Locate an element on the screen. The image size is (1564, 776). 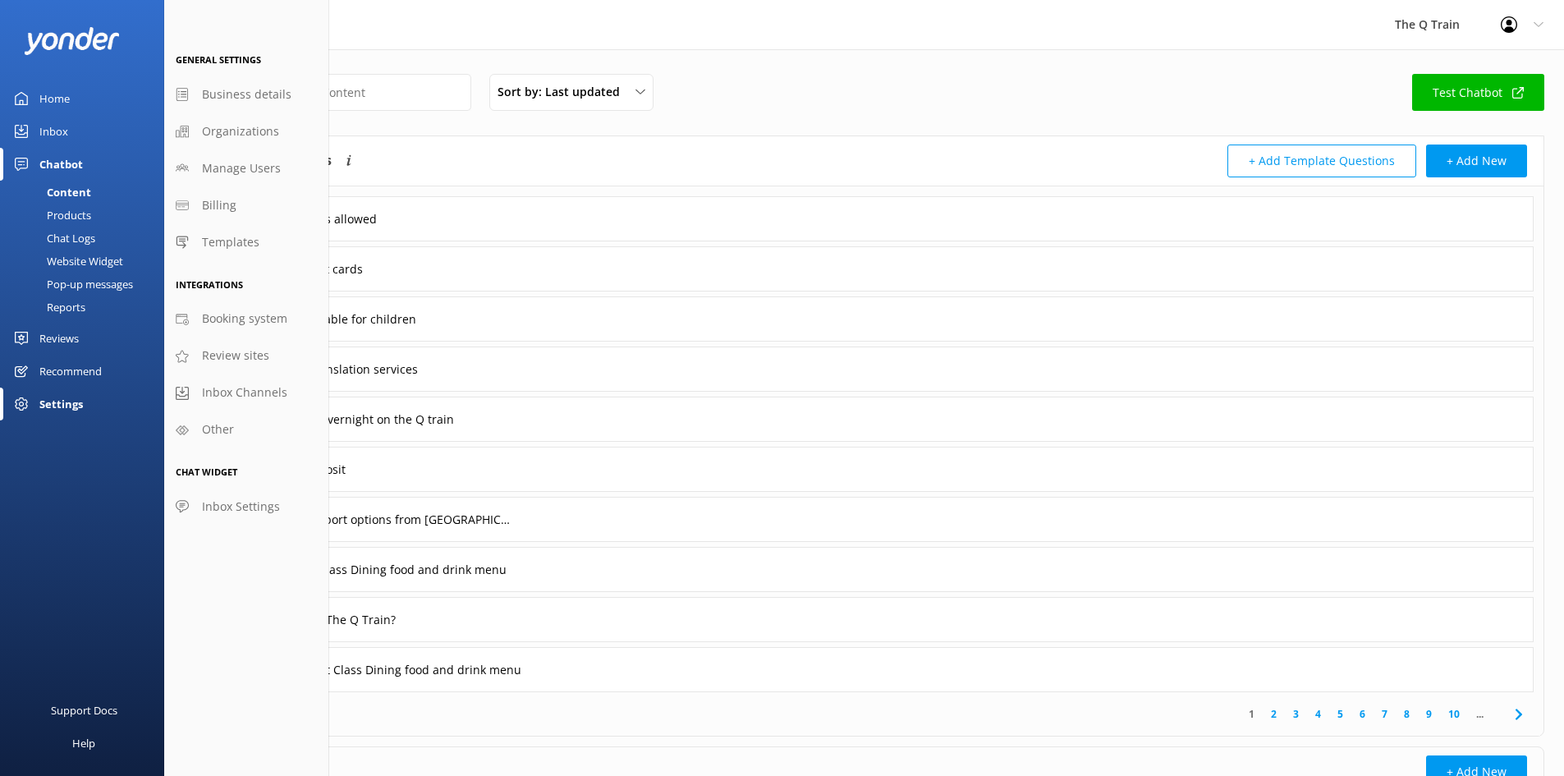
a: Manage Users is located at coordinates (246, 168).